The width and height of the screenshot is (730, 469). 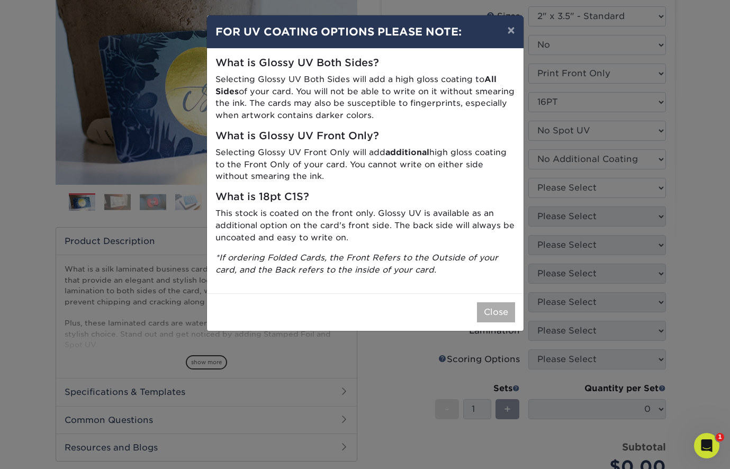 What do you see at coordinates (365, 32) in the screenshot?
I see `h4: FOR UV COATING OPTIONS PLEASE NOTE:` at bounding box center [365, 32].